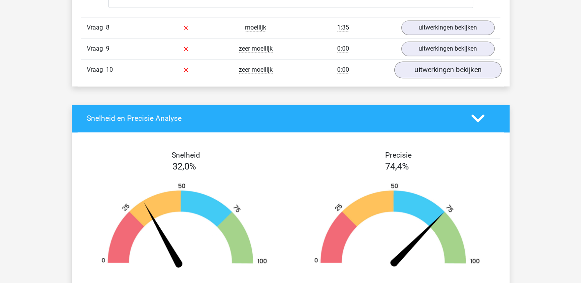 The height and width of the screenshot is (283, 581). What do you see at coordinates (109, 70) in the screenshot?
I see `span: 10` at bounding box center [109, 70].